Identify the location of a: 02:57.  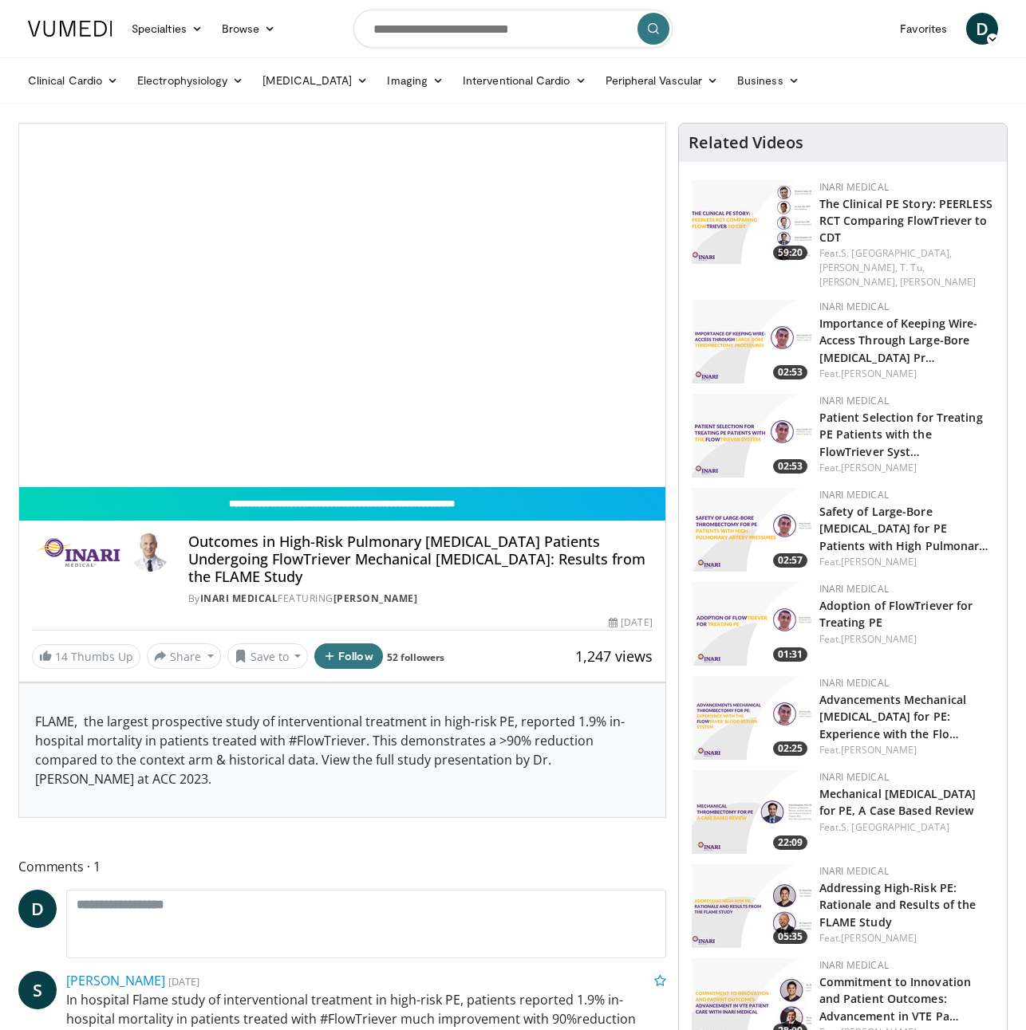
(751, 530).